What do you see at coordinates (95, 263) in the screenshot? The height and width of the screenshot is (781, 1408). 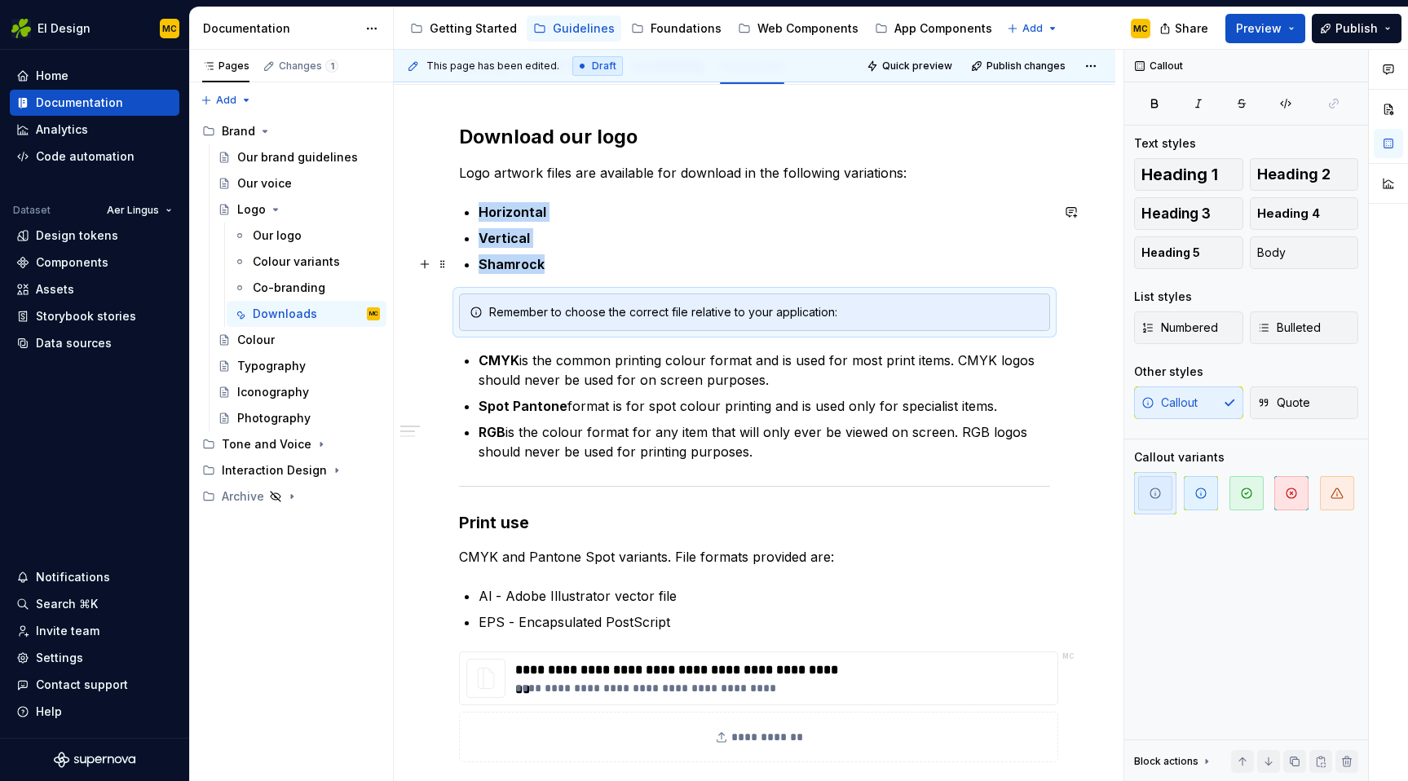 I see `a: Components` at bounding box center [95, 263].